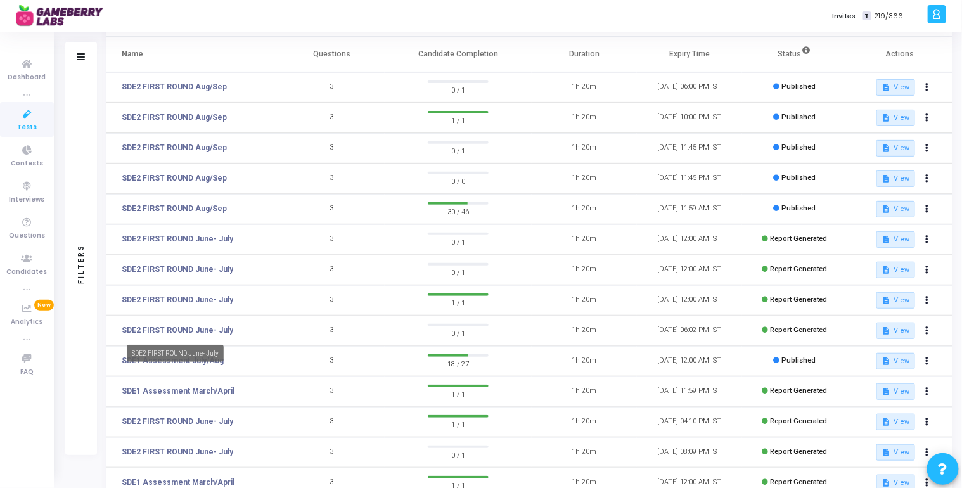 This screenshot has height=488, width=962. I want to click on div: SDE2 FIRST ROUND June- July, so click(175, 353).